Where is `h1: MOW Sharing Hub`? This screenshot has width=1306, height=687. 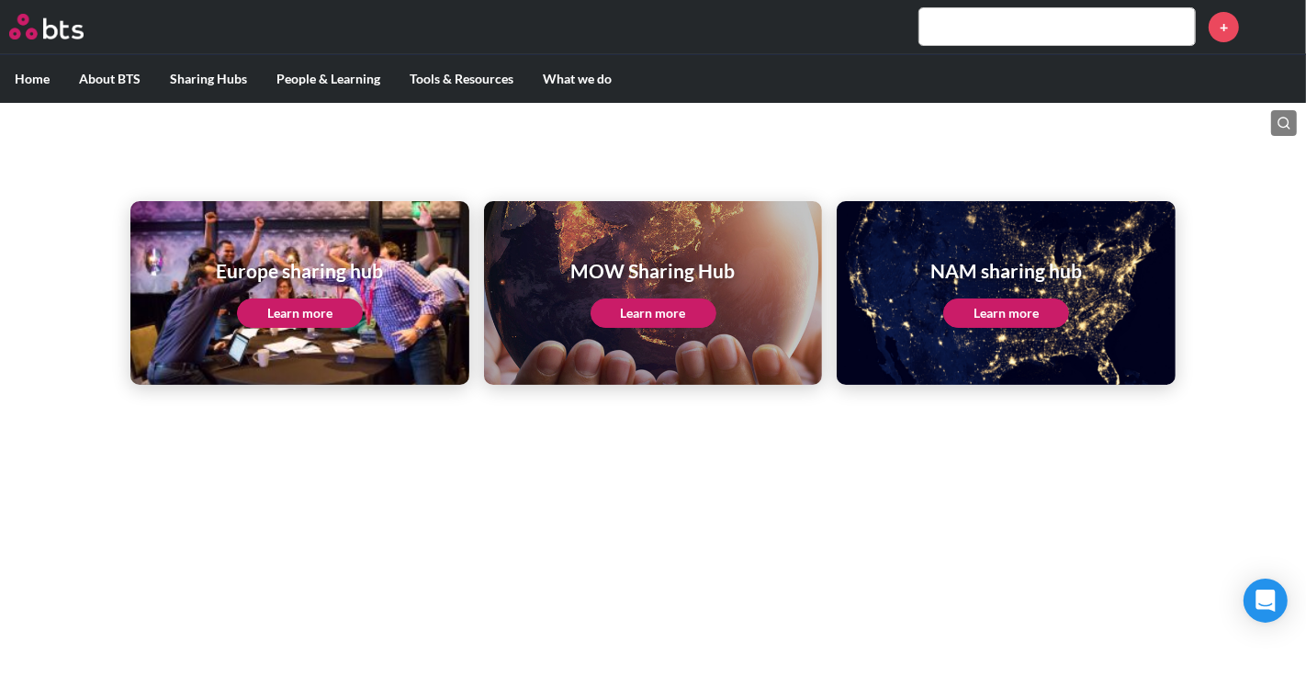 h1: MOW Sharing Hub is located at coordinates (653, 270).